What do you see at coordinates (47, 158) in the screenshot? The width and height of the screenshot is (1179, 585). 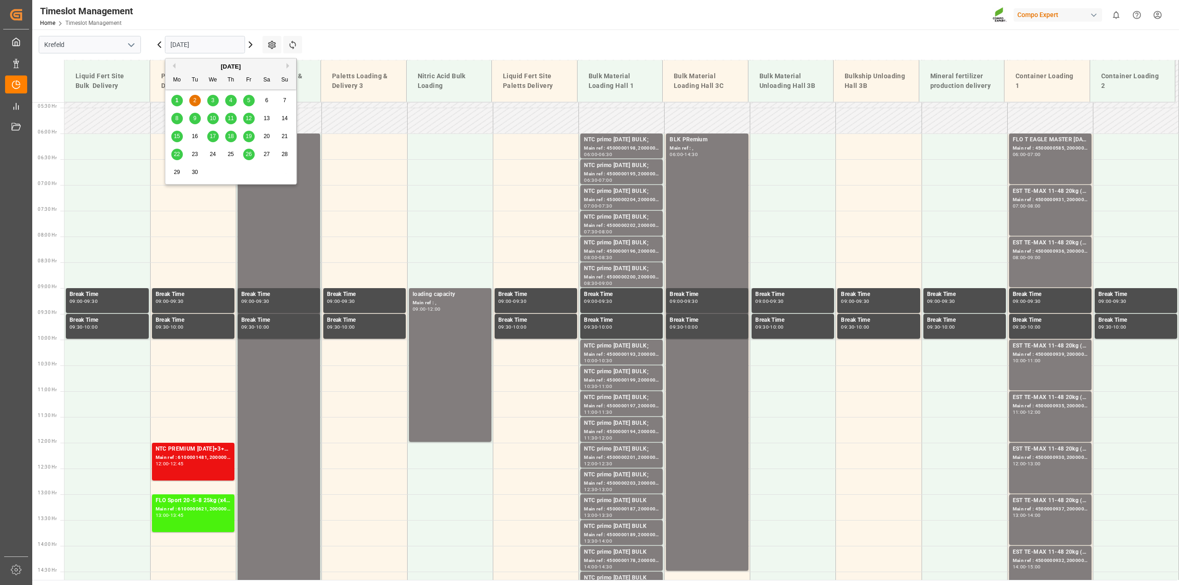 I see `span: 06:30 Hr` at bounding box center [47, 158].